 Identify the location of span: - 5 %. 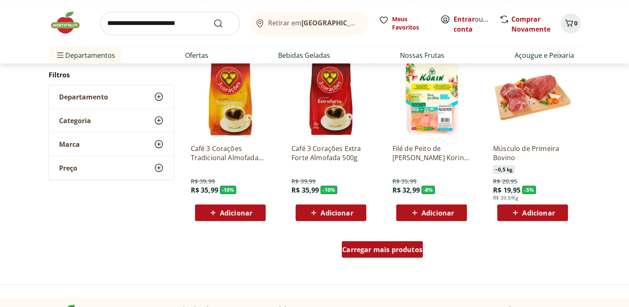
(528, 189).